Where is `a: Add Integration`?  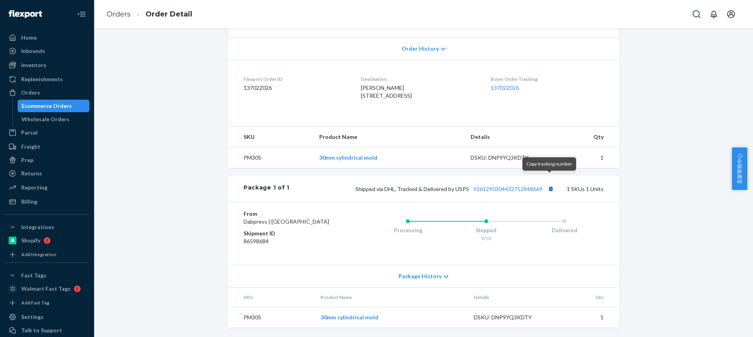
a: Add Integration is located at coordinates (47, 255).